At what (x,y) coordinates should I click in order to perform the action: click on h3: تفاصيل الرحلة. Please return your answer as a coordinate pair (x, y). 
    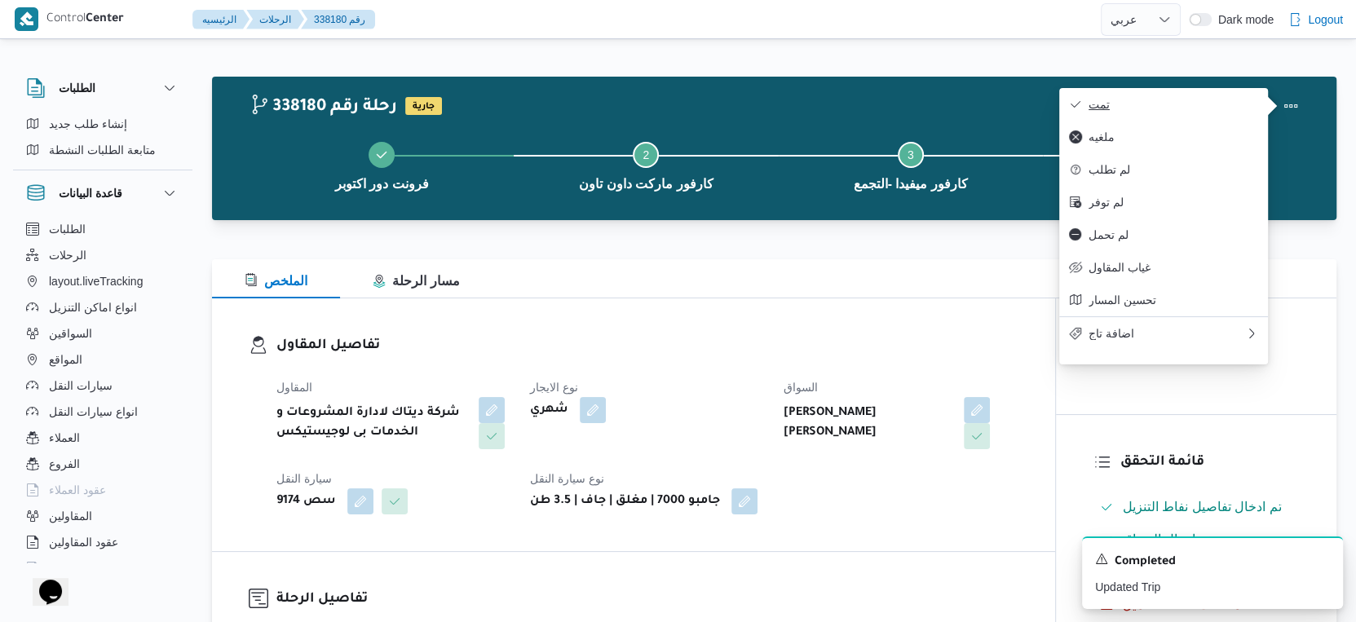
    Looking at the image, I should click on (647, 599).